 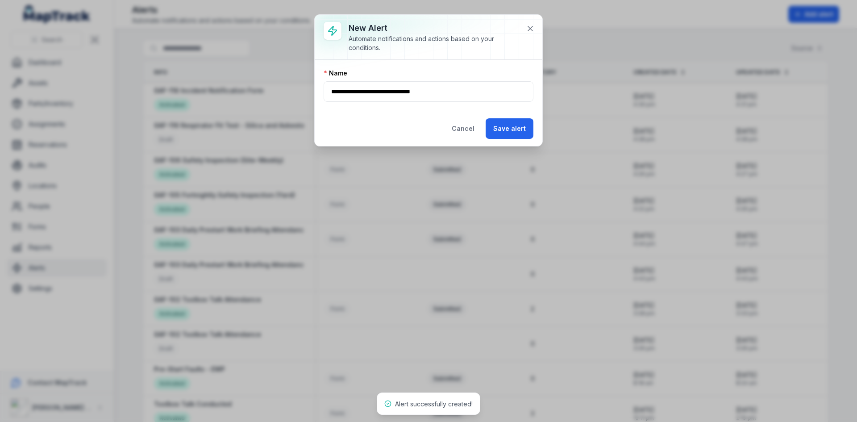 I want to click on button: Cancel, so click(x=463, y=129).